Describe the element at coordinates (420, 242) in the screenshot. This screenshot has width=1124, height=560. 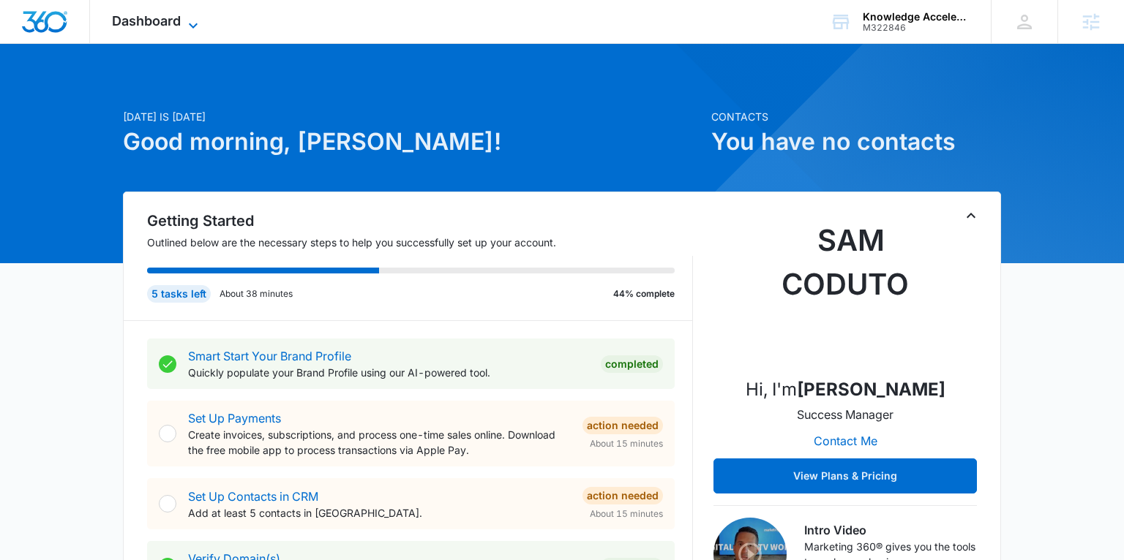
I see `p: Outlined below are the necessary steps to help you successfully set up your account.` at that location.